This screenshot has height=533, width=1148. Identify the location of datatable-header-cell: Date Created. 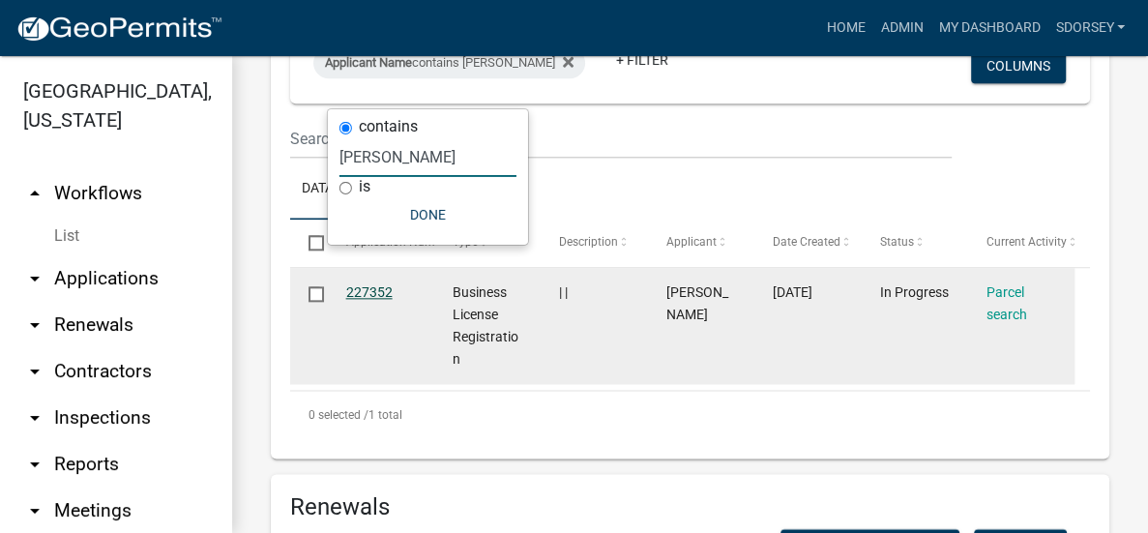
(807, 243).